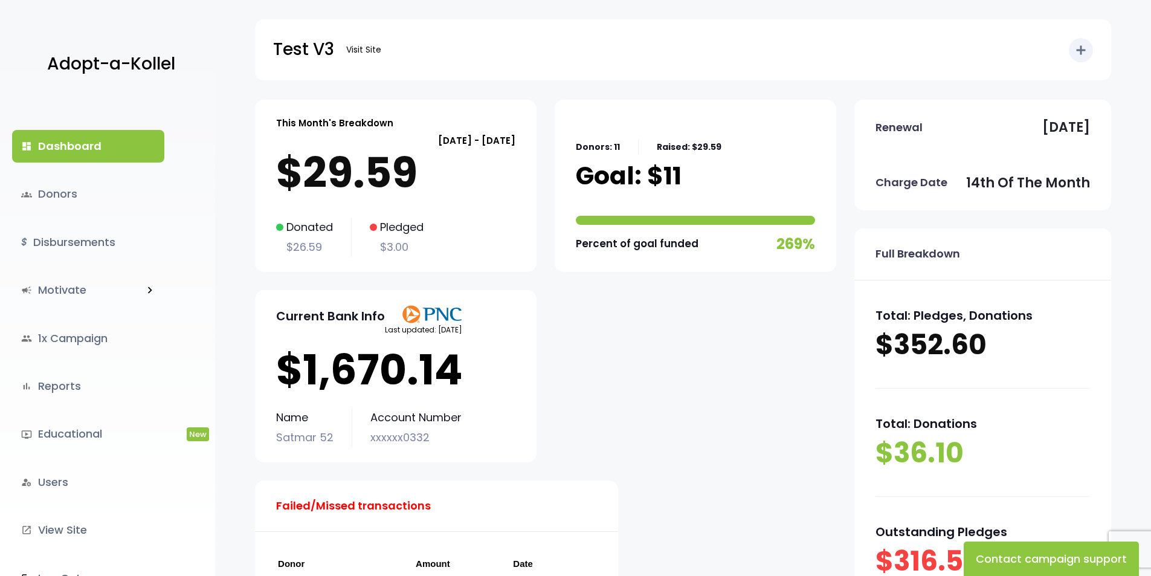 This screenshot has height=576, width=1151. I want to click on i: ondemand_video, so click(27, 434).